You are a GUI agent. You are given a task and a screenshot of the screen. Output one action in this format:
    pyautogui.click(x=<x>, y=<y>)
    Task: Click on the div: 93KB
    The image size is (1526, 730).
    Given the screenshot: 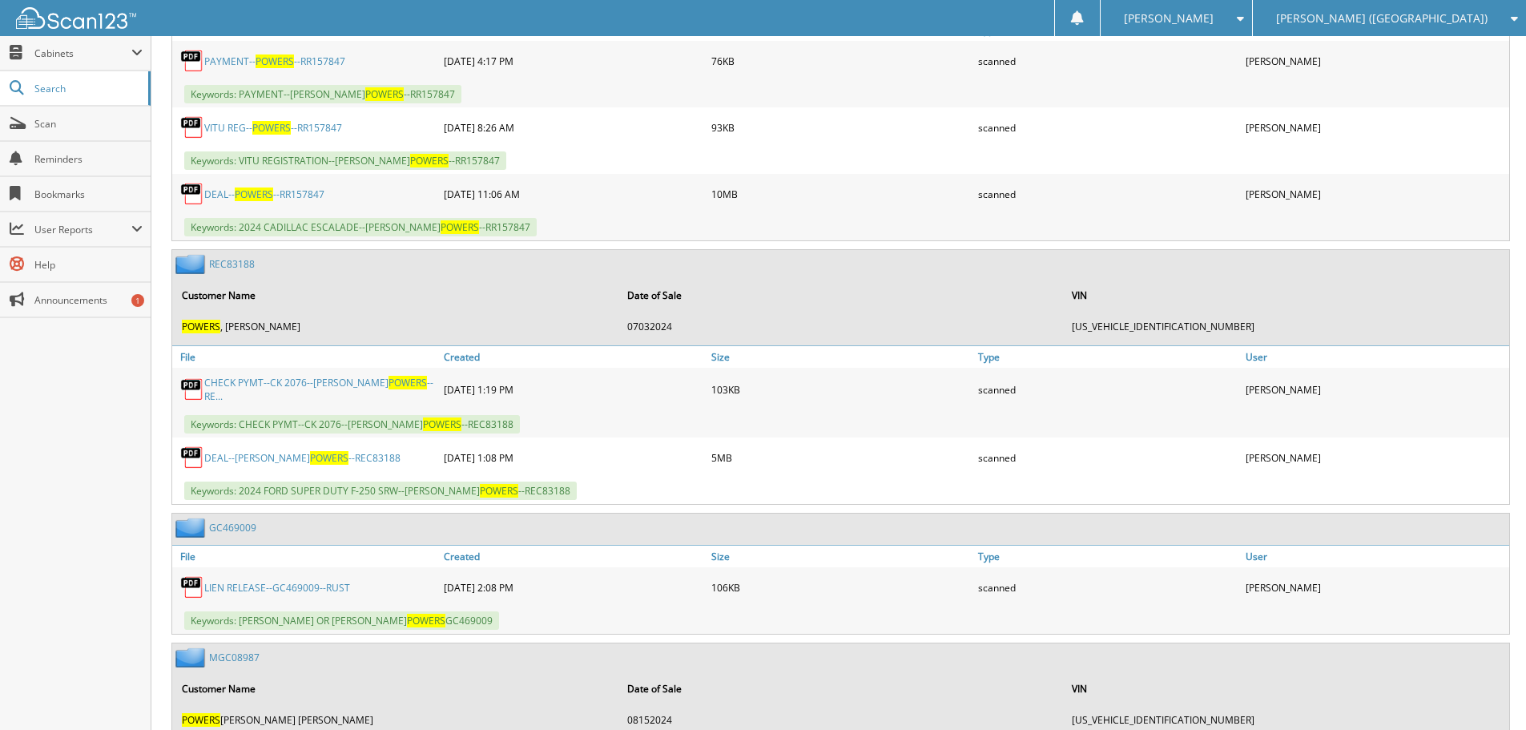 What is the action you would take?
    pyautogui.click(x=841, y=127)
    